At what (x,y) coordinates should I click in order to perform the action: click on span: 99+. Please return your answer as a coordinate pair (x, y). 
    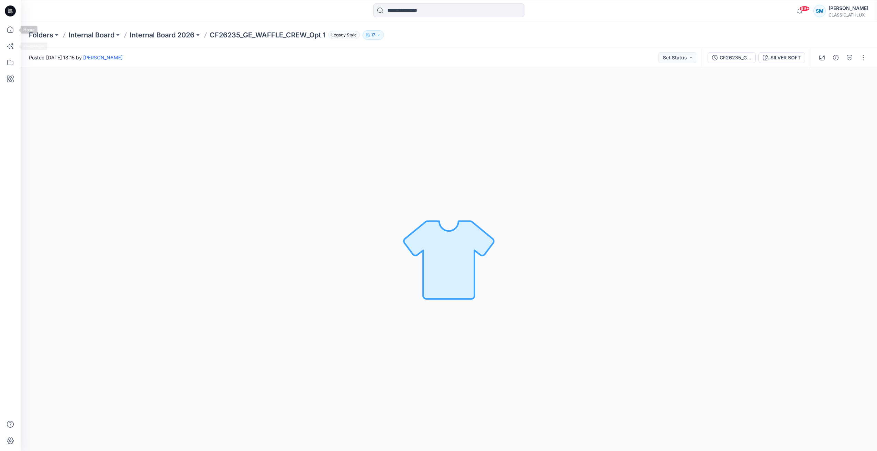
    Looking at the image, I should click on (804, 9).